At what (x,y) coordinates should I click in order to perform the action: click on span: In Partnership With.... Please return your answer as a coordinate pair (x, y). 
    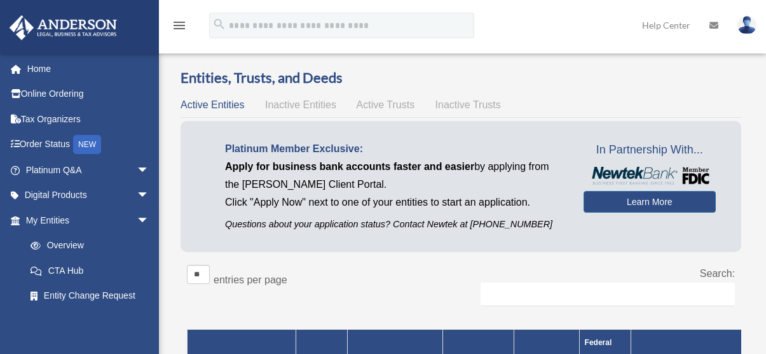
    Looking at the image, I should click on (650, 150).